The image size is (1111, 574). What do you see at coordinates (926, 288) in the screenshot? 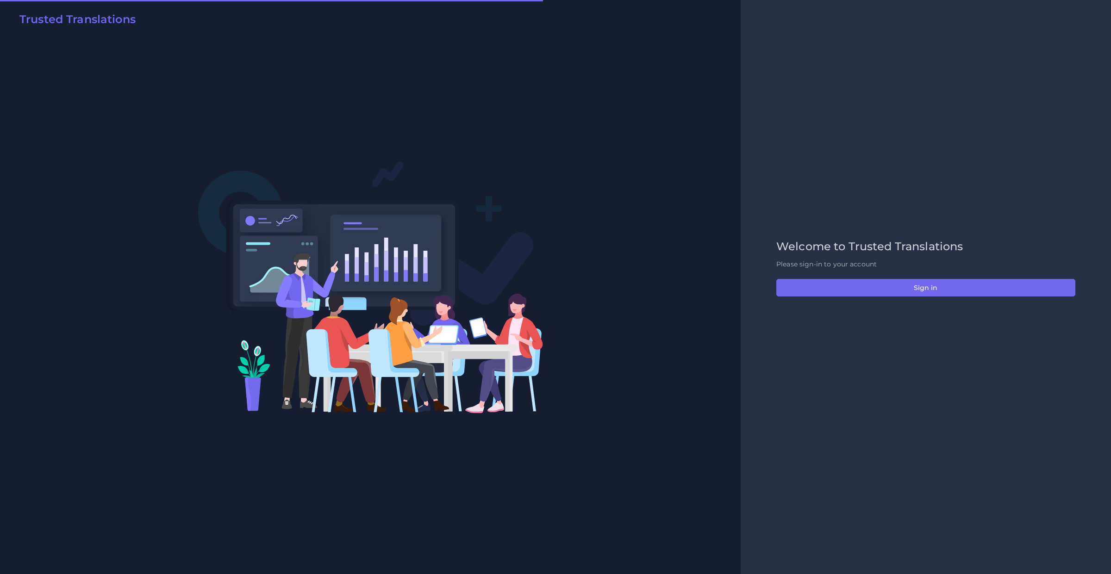
I see `a: Sign in` at bounding box center [926, 288].